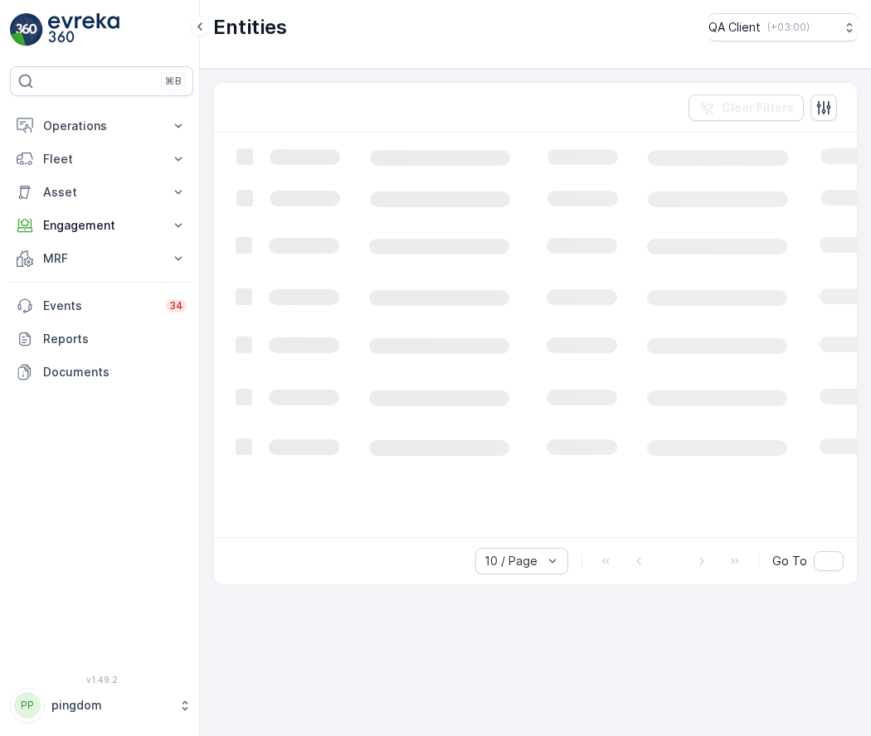 The image size is (871, 736). I want to click on img: logo, so click(27, 30).